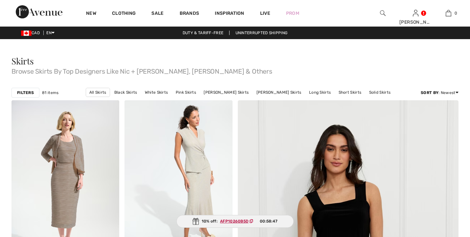 This screenshot has height=237, width=470. What do you see at coordinates (383, 13) in the screenshot?
I see `img: search the website` at bounding box center [383, 13].